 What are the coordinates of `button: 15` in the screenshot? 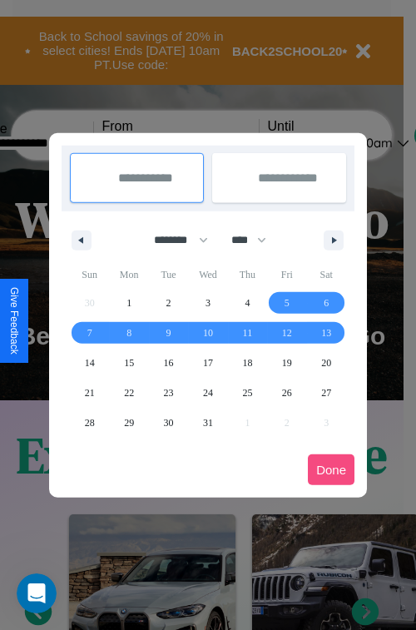 It's located at (128, 363).